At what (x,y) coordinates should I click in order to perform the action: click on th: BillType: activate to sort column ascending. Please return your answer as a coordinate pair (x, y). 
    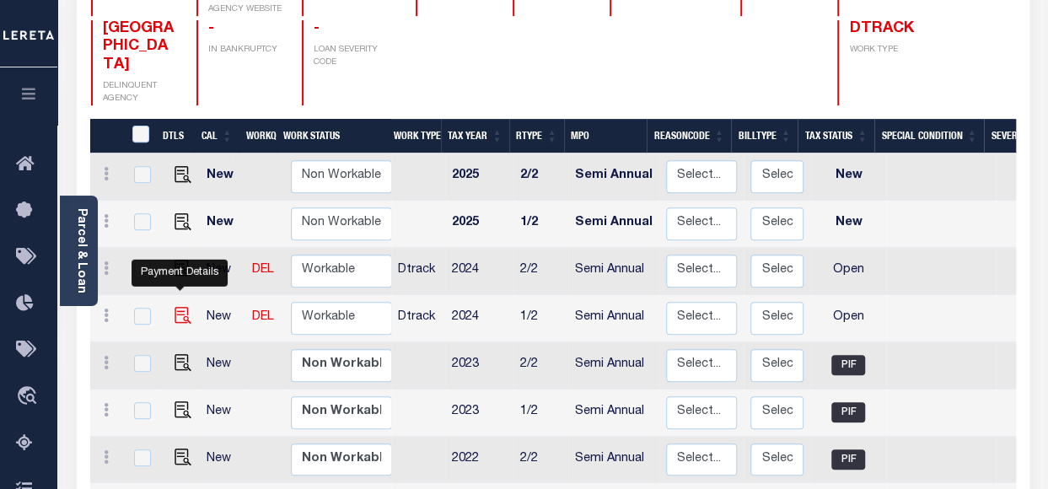
    Looking at the image, I should click on (764, 136).